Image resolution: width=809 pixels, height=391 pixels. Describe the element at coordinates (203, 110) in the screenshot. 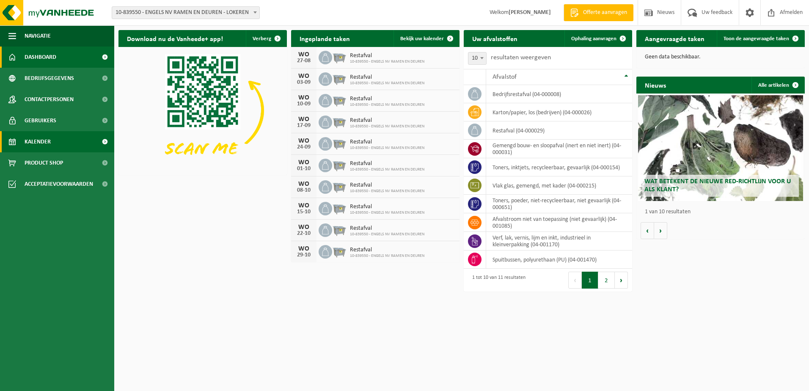

I see `img: Download de VHEPlus App` at that location.